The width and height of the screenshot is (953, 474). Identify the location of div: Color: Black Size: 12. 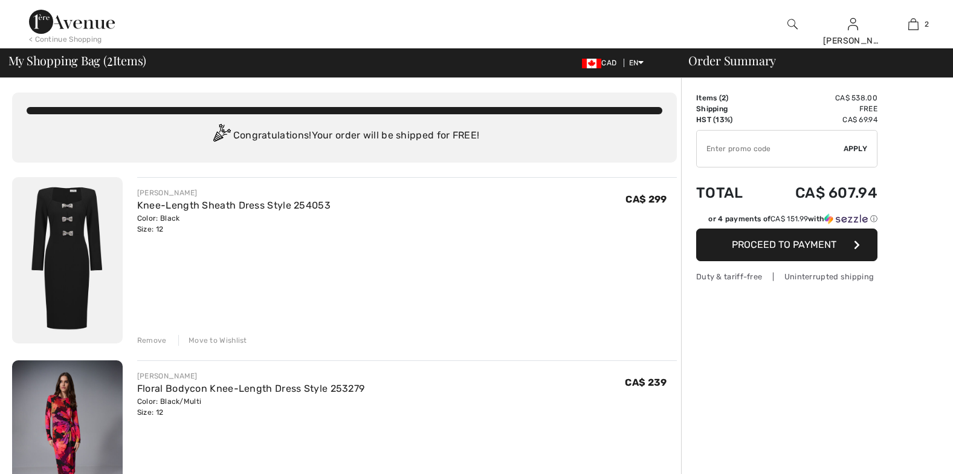
(234, 224).